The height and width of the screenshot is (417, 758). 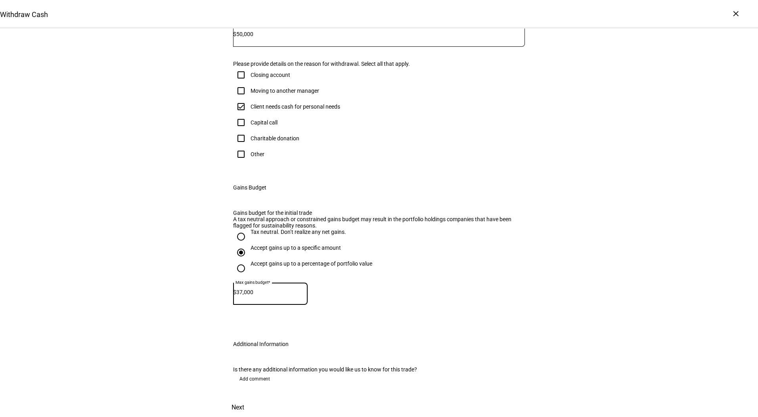 I want to click on div: Gains budget for the initial trade, so click(x=379, y=213).